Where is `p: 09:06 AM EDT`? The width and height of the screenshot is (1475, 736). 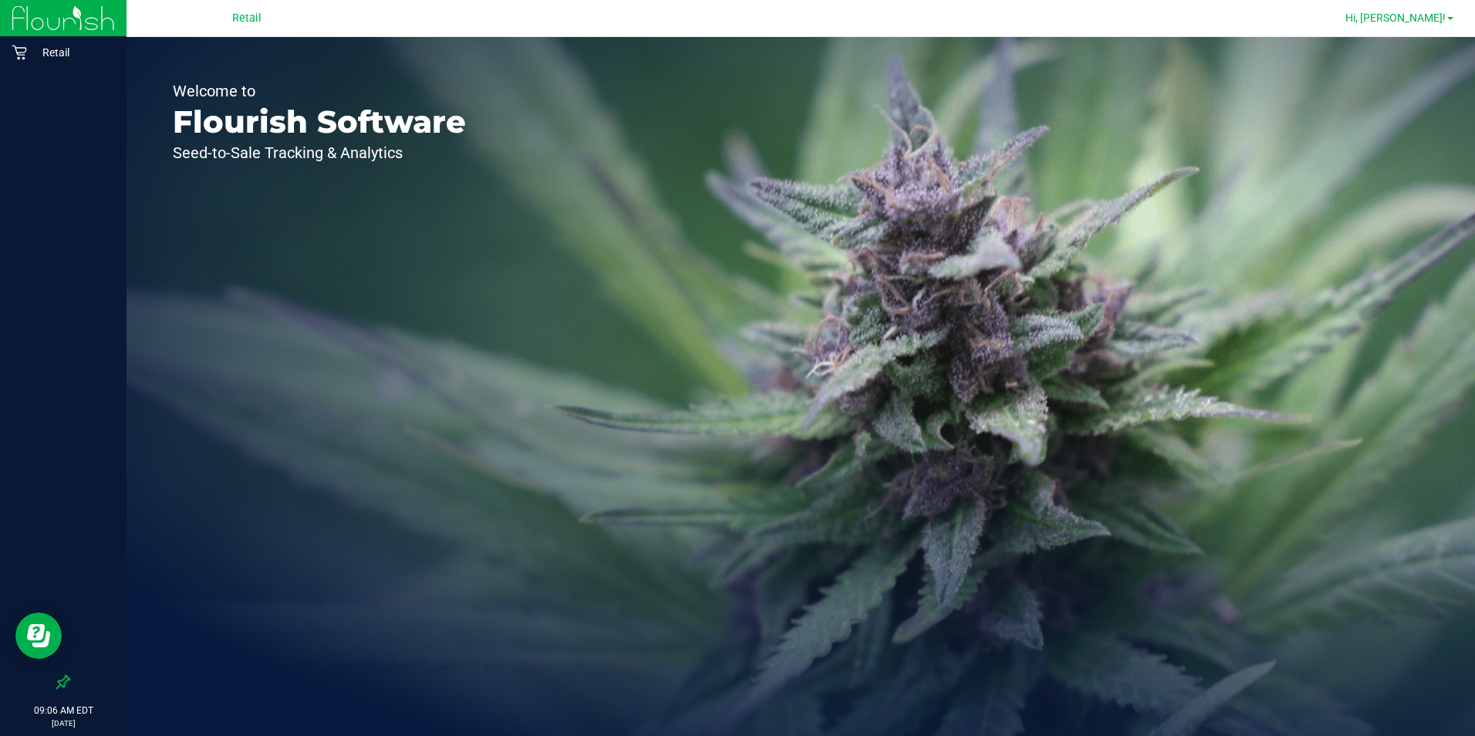 p: 09:06 AM EDT is located at coordinates (63, 710).